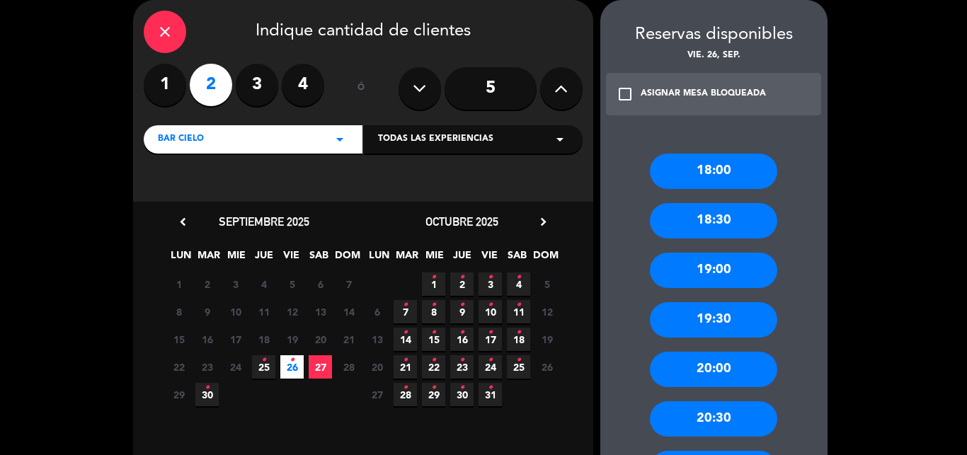 The height and width of the screenshot is (455, 967). What do you see at coordinates (363, 32) in the screenshot?
I see `div: Indique cantidad de clientes` at bounding box center [363, 32].